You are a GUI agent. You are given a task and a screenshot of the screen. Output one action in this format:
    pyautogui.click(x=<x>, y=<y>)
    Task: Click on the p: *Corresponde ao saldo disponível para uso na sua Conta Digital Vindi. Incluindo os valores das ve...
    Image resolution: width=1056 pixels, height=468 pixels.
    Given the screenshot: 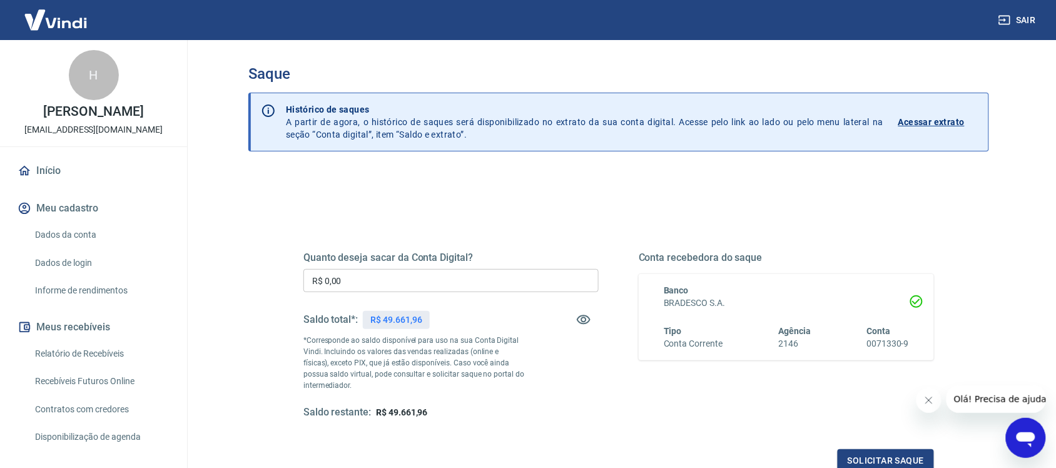 What is the action you would take?
    pyautogui.click(x=414, y=363)
    